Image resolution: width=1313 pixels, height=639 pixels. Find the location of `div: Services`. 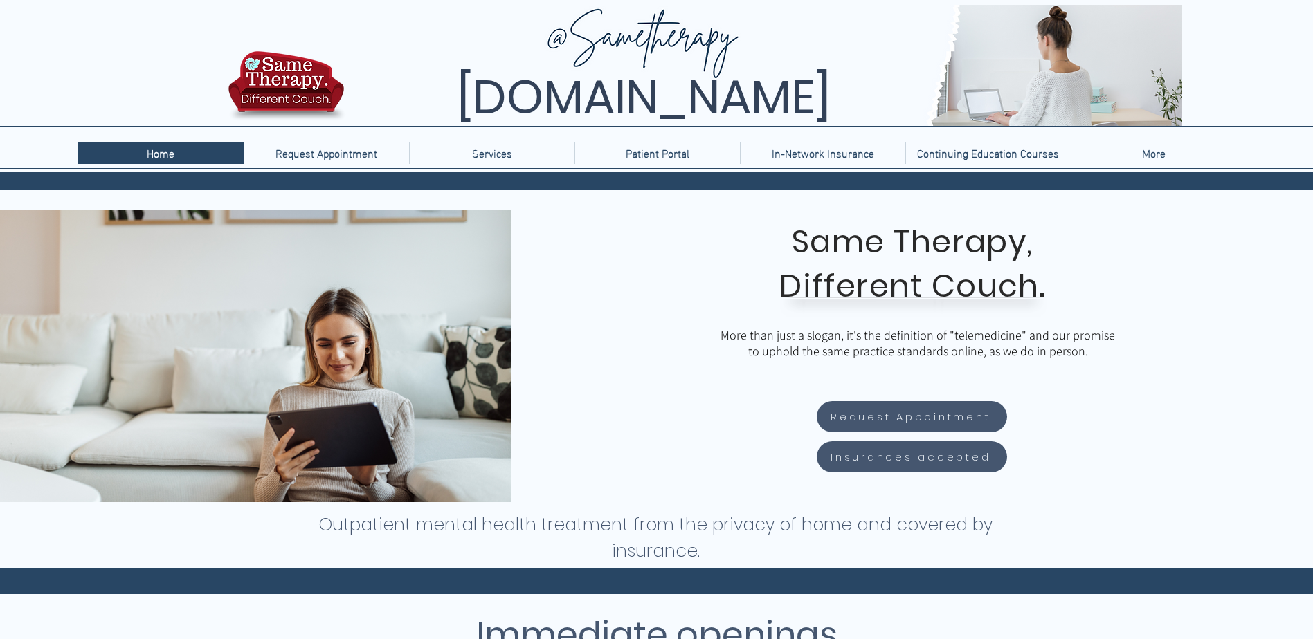

div: Services is located at coordinates (491, 153).